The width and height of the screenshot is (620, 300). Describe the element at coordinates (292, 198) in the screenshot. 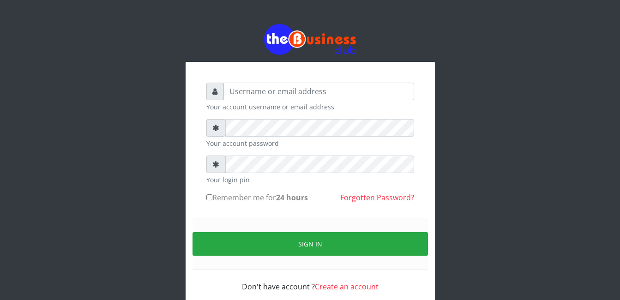

I see `b: 24 hours` at that location.